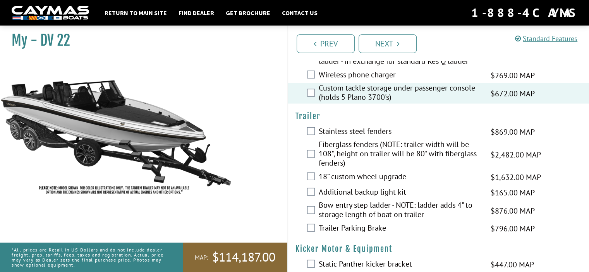 This screenshot has width=589, height=272. What do you see at coordinates (438, 249) in the screenshot?
I see `h4: Kicker Motor & Equipment` at bounding box center [438, 249].